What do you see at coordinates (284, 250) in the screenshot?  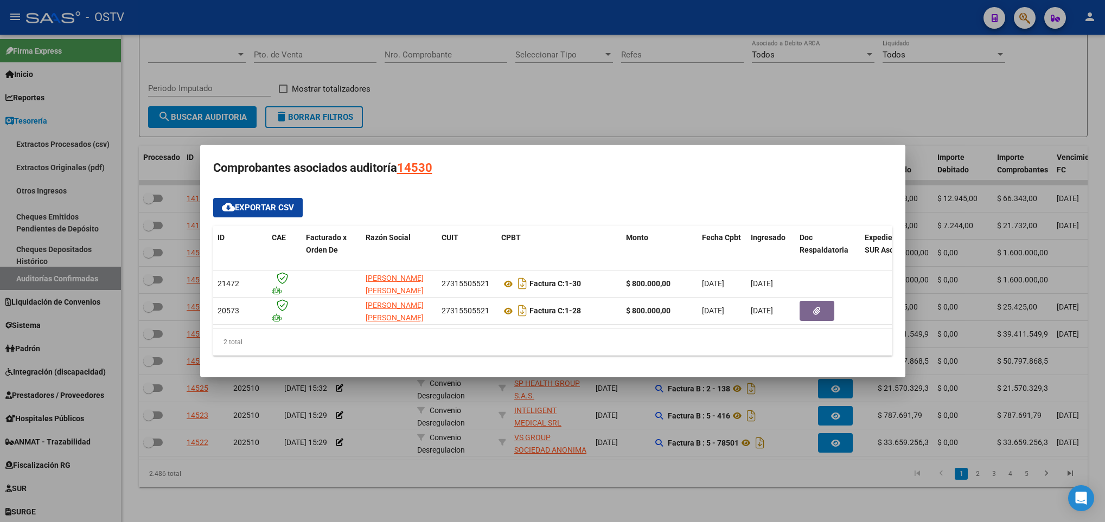 I see `datatable-header-cell: CAE` at bounding box center [284, 250].